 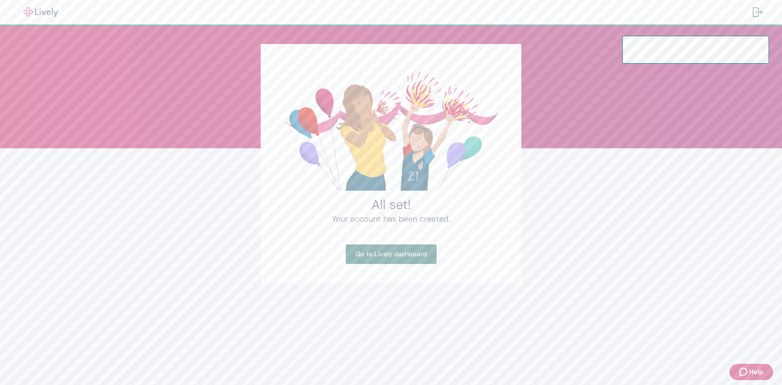 I want to click on h4: Your account has been created., so click(x=391, y=219).